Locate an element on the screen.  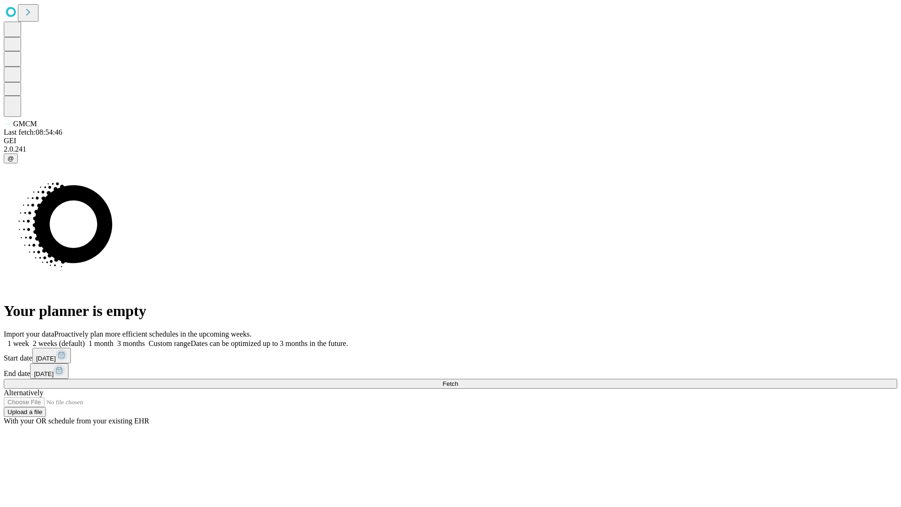
button: Upload a file is located at coordinates (25, 412).